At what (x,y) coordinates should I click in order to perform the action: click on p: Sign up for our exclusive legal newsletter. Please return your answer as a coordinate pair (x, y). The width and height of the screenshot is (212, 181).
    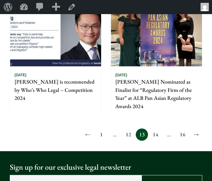
    Looking at the image, I should click on (106, 167).